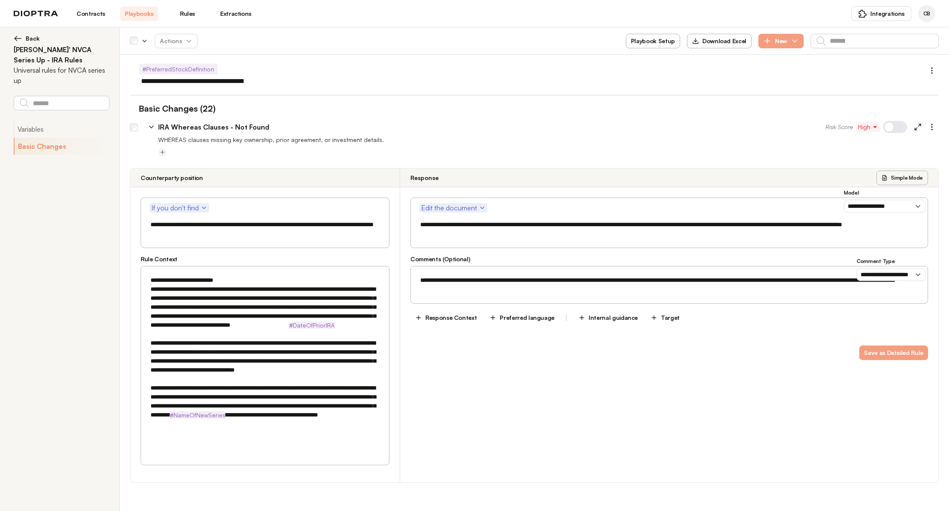 The image size is (949, 511). I want to click on h3: Comment Type, so click(892, 261).